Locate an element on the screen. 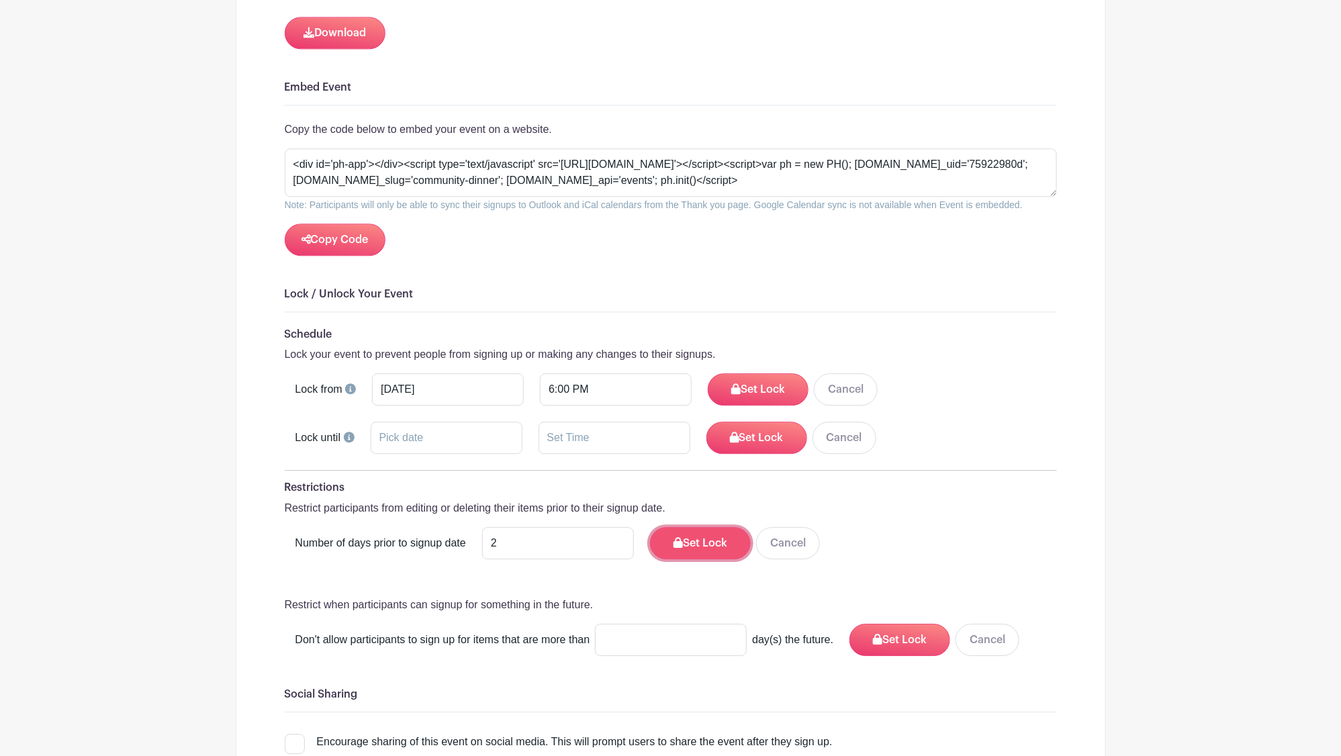 This screenshot has height=756, width=1341. div: Encourage sharing of this event on social media. This will prompt users to share the event after ... is located at coordinates (575, 742).